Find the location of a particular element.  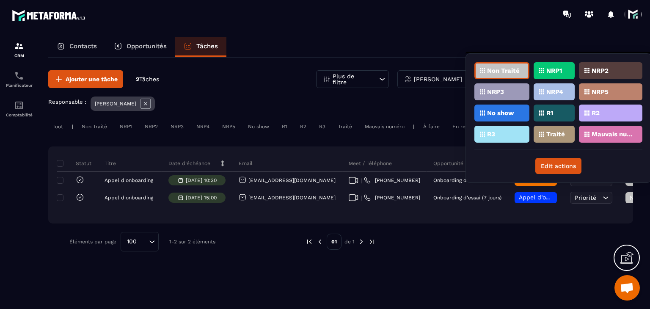

a: Tâches is located at coordinates (201, 47).